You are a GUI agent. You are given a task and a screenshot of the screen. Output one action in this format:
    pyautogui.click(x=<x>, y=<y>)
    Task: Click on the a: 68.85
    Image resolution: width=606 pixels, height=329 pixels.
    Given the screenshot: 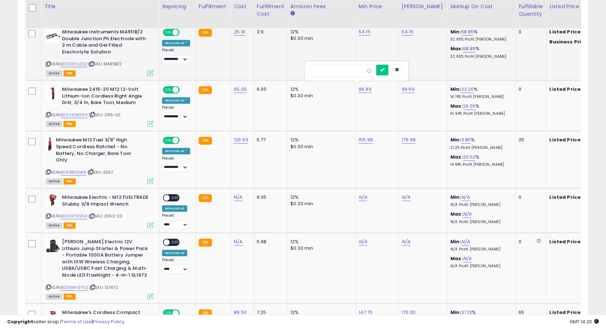 What is the action you would take?
    pyautogui.click(x=467, y=32)
    